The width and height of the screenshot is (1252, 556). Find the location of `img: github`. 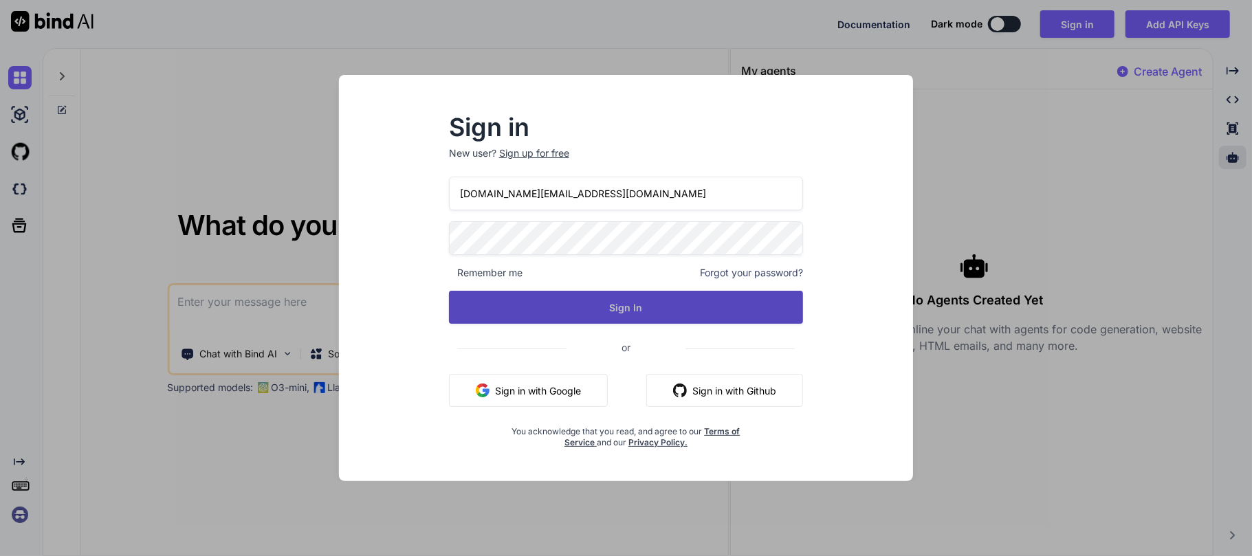

img: github is located at coordinates (680, 391).